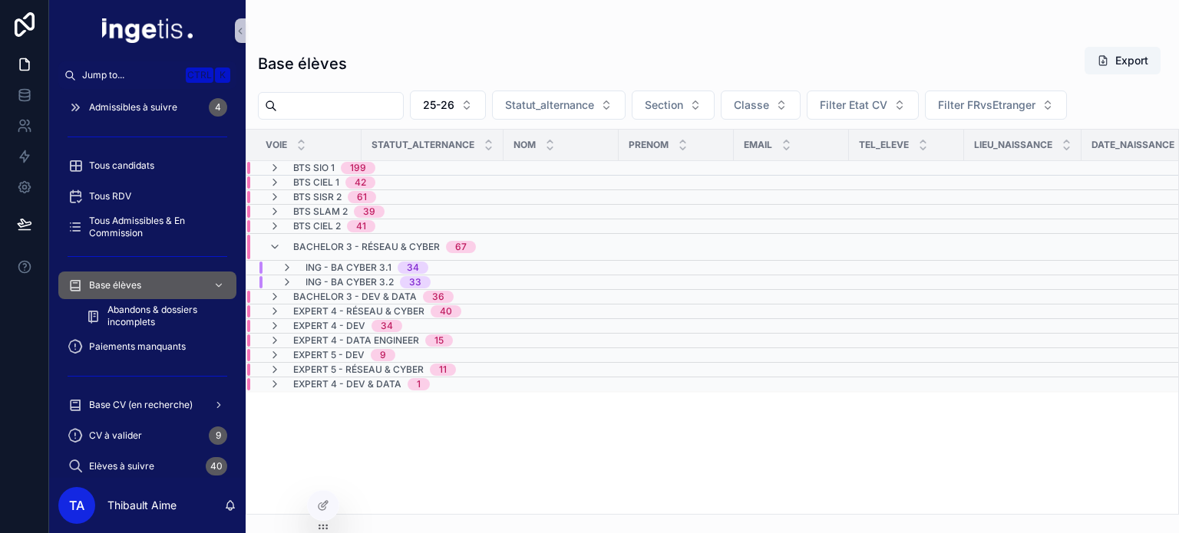 The image size is (1179, 533). What do you see at coordinates (328, 355) in the screenshot?
I see `span: Expert 5 - Dev` at bounding box center [328, 355].